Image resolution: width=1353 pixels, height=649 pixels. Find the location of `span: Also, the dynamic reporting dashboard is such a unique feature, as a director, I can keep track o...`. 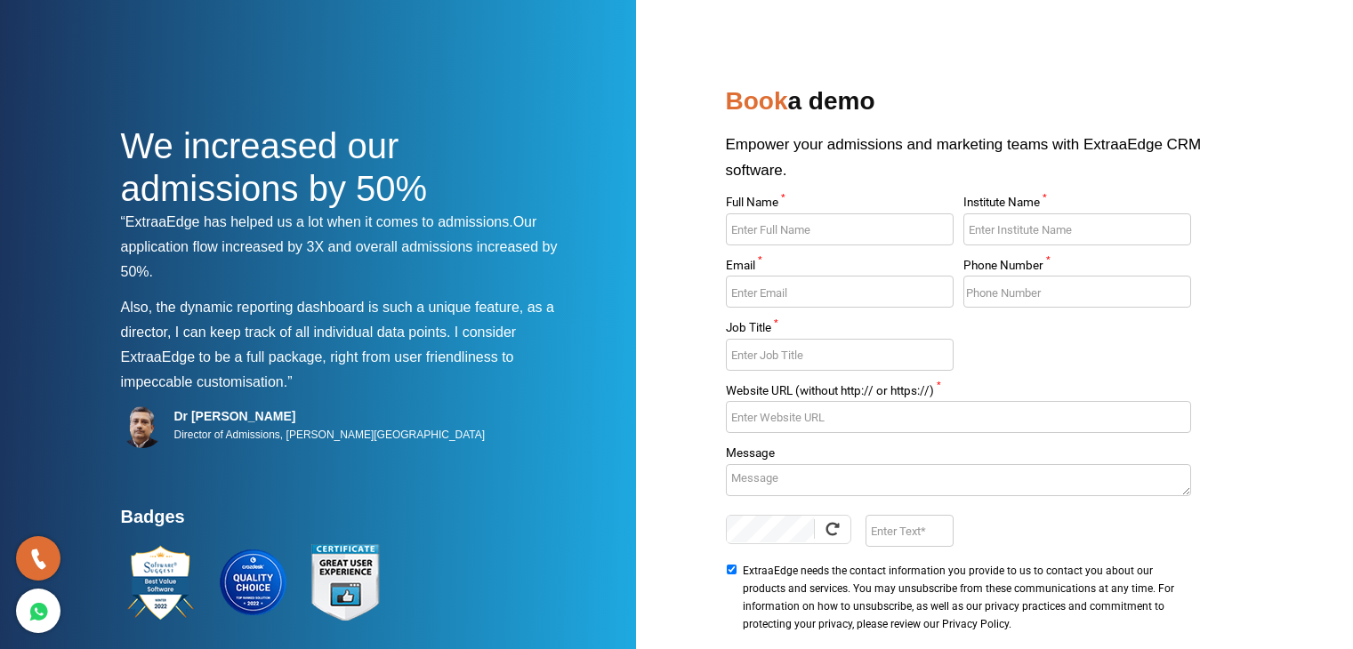

span: Also, the dynamic reporting dashboard is such a unique feature, as a director, I can keep track o... is located at coordinates (337, 319).